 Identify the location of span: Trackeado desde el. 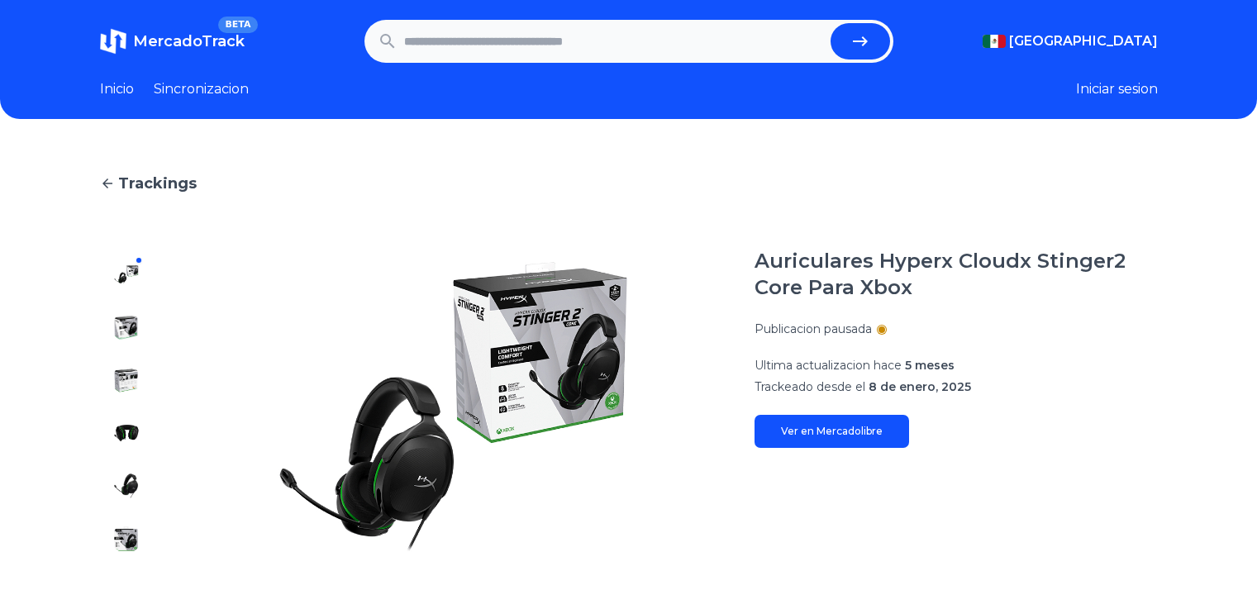
(810, 387).